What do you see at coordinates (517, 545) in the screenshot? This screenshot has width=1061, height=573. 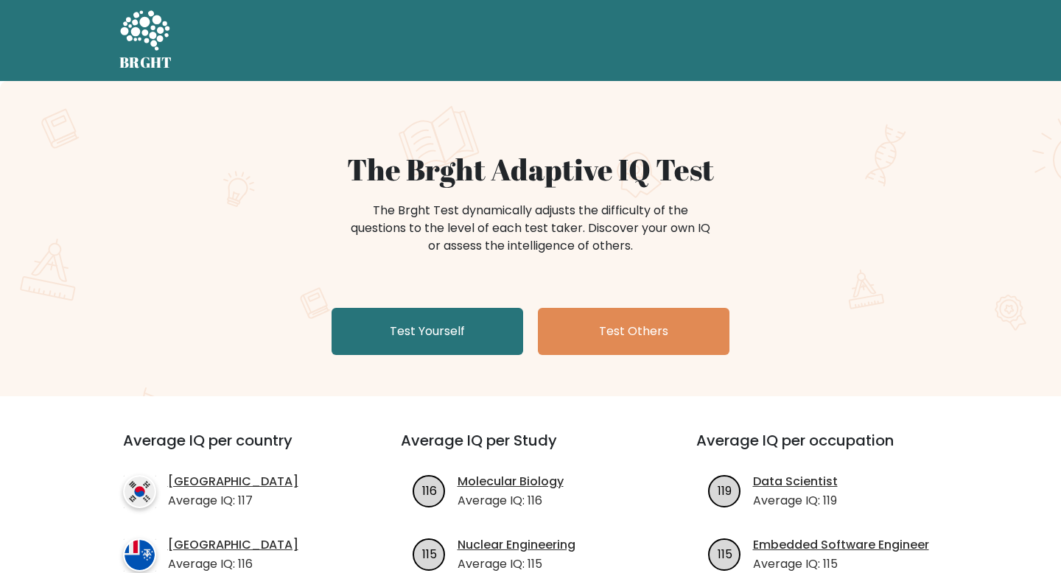 I see `a: Nuclear Engineering` at bounding box center [517, 545].